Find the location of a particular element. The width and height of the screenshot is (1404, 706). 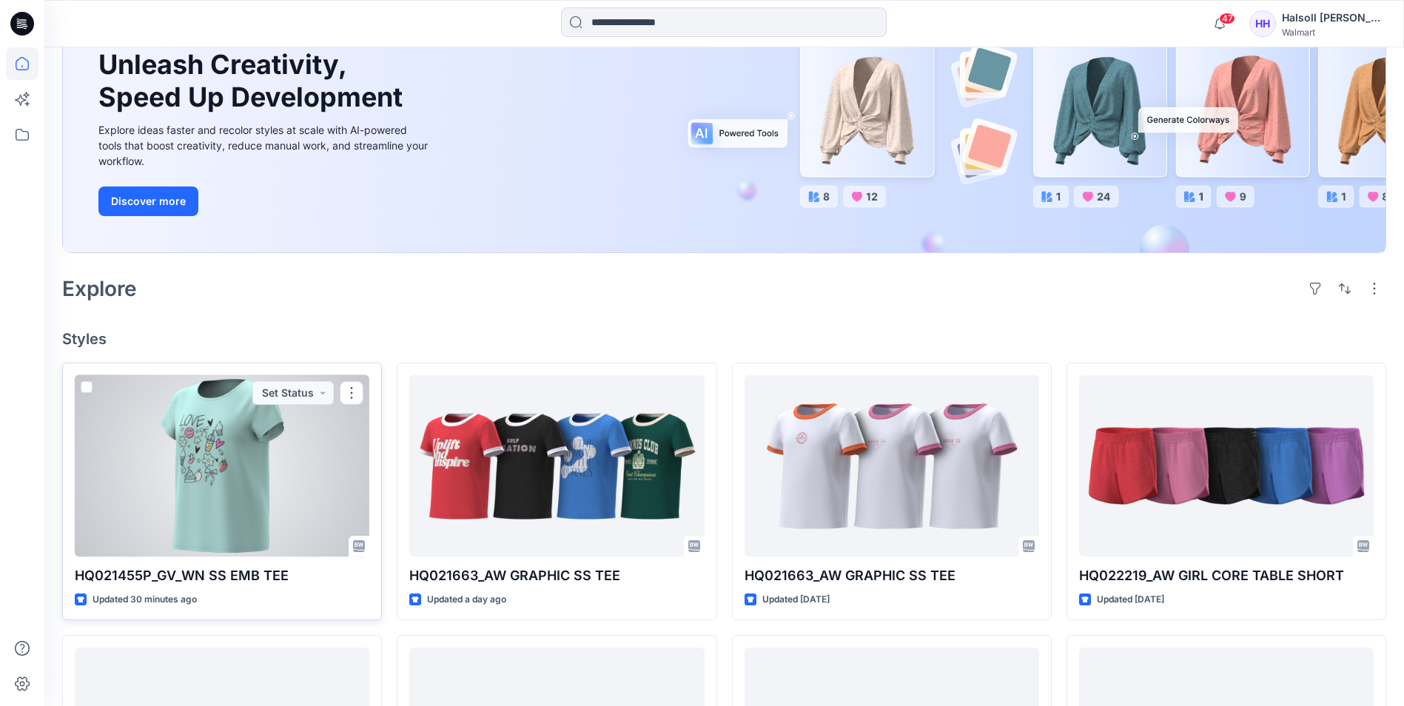

p: HQ021455P_GV_WN SS EMB TEE is located at coordinates (222, 576).